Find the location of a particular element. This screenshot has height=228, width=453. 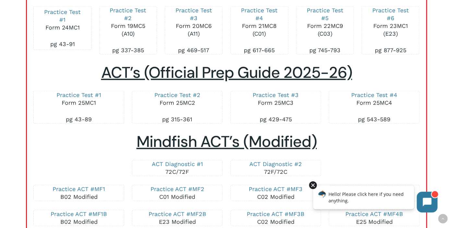

p: Form 19MC5 (A10) is located at coordinates (128, 26).